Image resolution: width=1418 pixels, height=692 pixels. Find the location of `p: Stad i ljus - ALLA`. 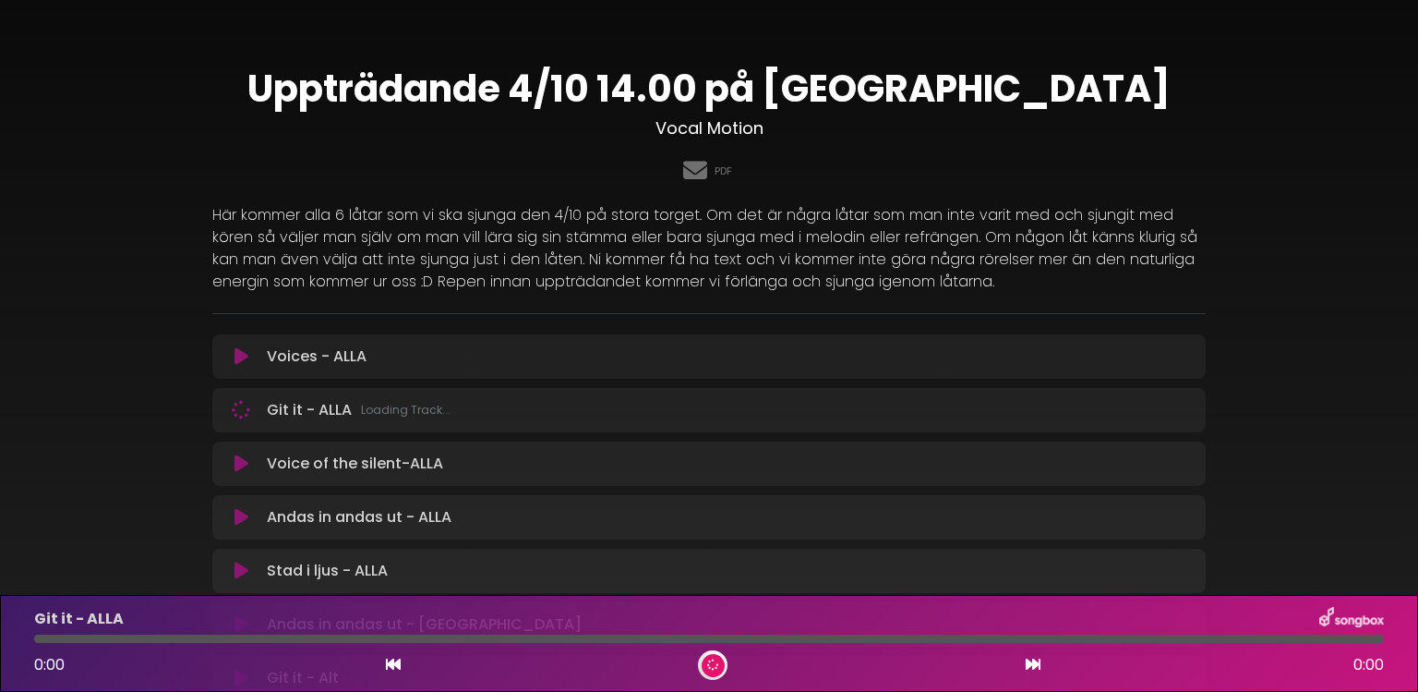

p: Stad i ljus - ALLA is located at coordinates (327, 571).